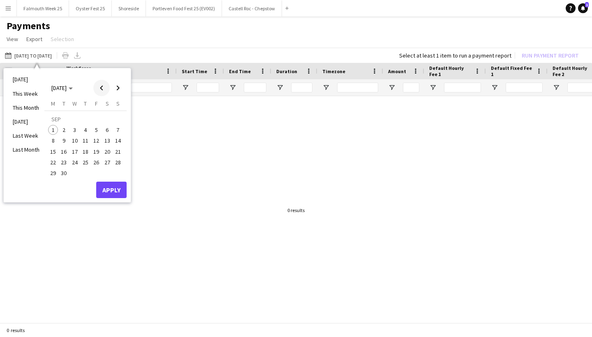 The width and height of the screenshot is (592, 337). What do you see at coordinates (86, 152) in the screenshot?
I see `span: 18` at bounding box center [86, 152].